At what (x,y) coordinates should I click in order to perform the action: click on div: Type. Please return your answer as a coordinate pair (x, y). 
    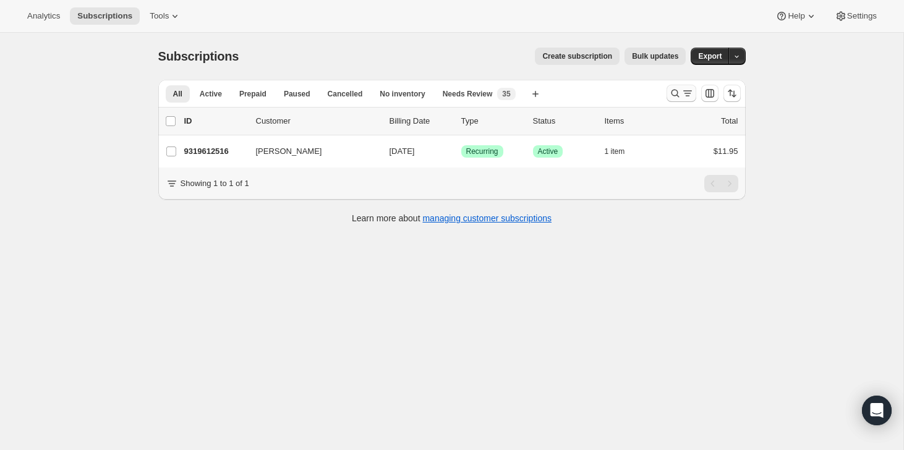
    Looking at the image, I should click on (492, 121).